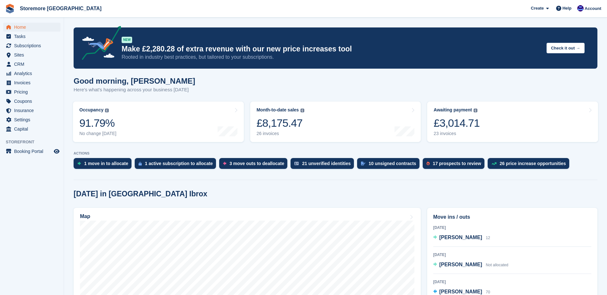 This screenshot has width=607, height=295. I want to click on span: Home, so click(33, 27).